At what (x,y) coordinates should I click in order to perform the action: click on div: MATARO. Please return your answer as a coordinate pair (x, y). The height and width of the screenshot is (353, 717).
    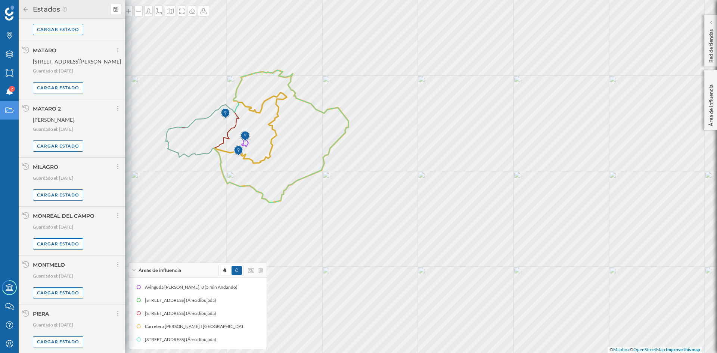
    Looking at the image, I should click on (44, 50).